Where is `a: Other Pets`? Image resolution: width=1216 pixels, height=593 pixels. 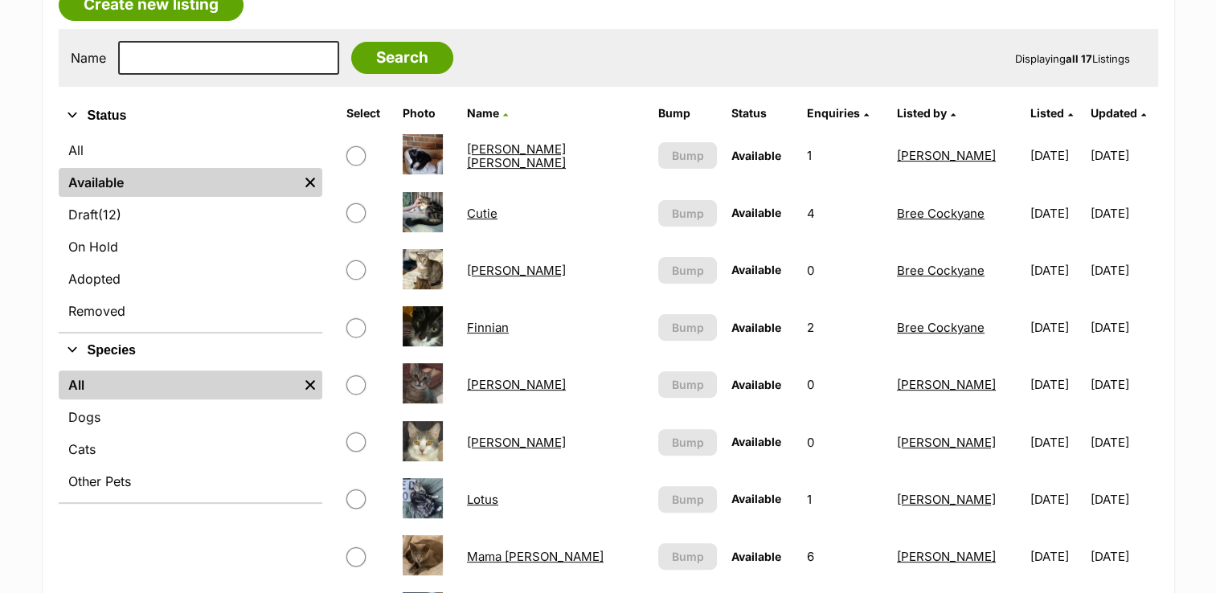
a: Other Pets is located at coordinates (190, 481).